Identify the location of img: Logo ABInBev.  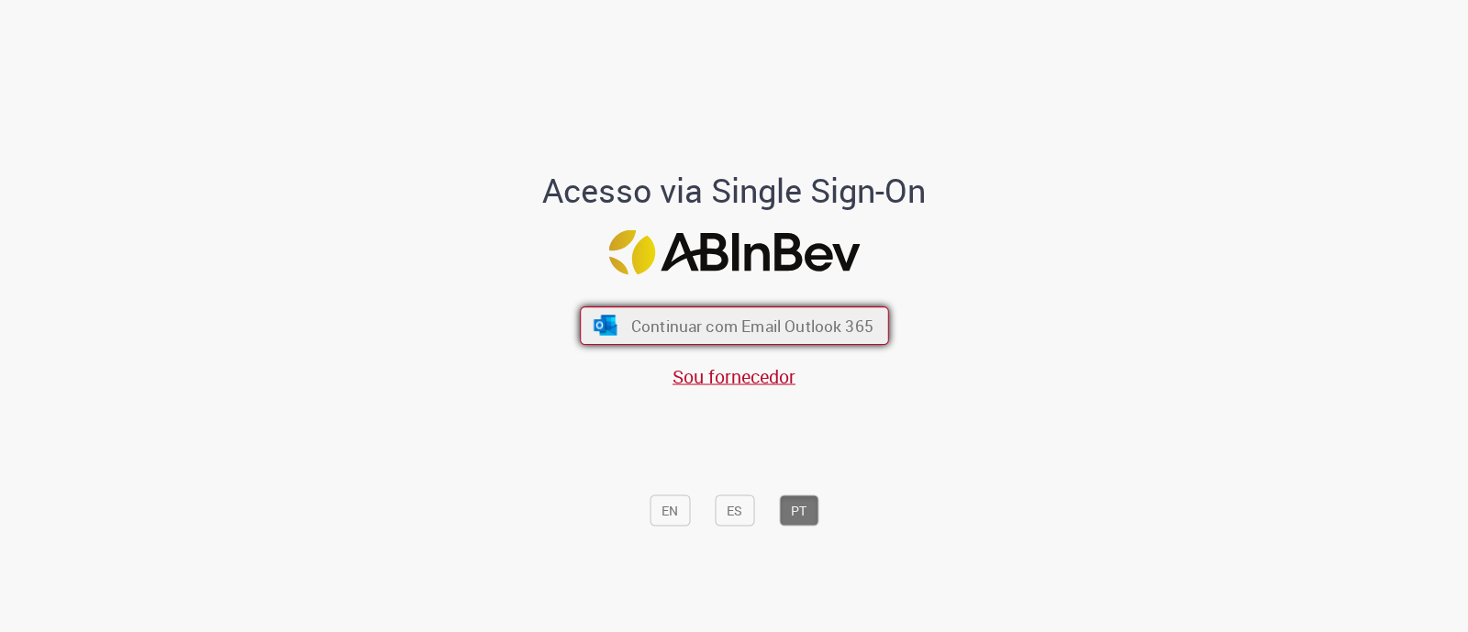
(734, 252).